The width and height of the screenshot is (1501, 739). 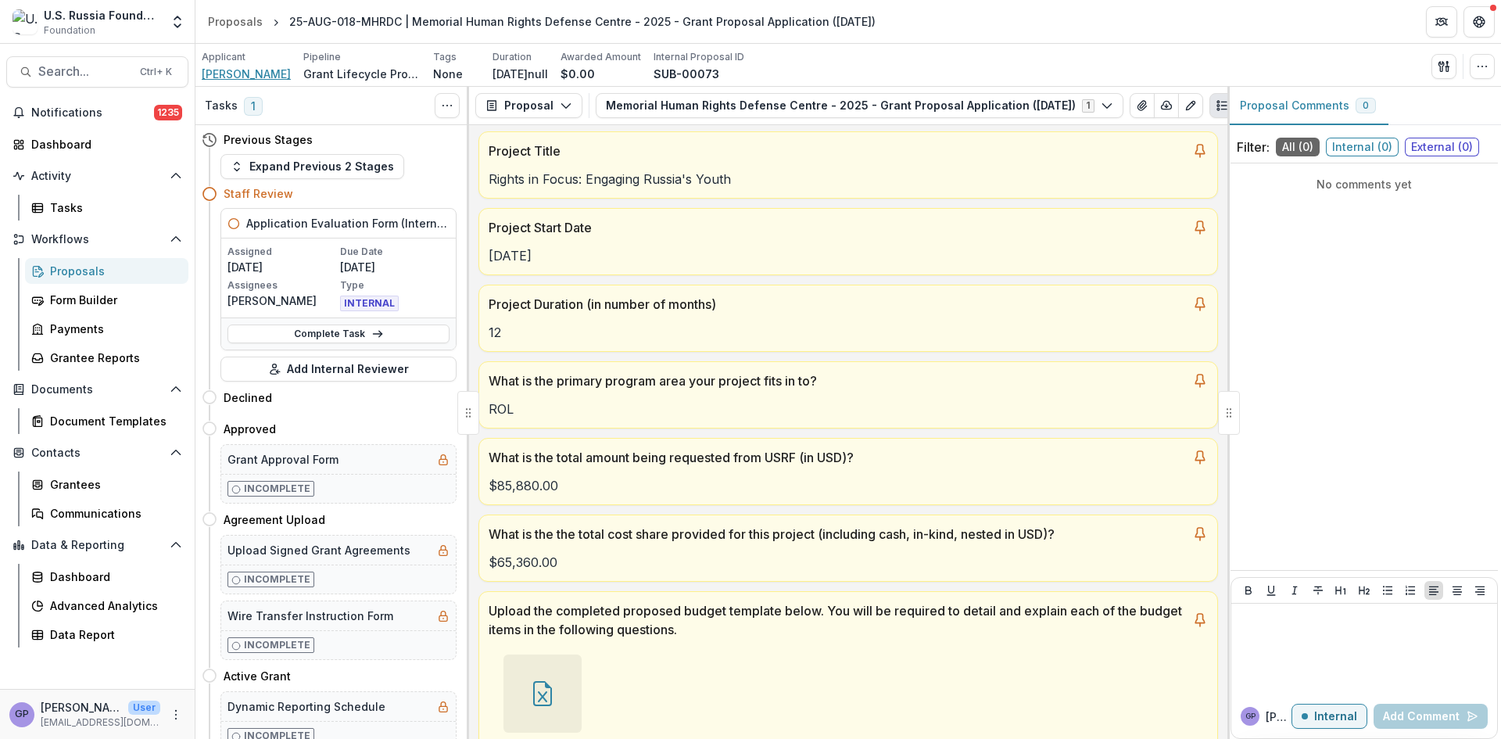 I want to click on div: Dashboard, so click(x=103, y=144).